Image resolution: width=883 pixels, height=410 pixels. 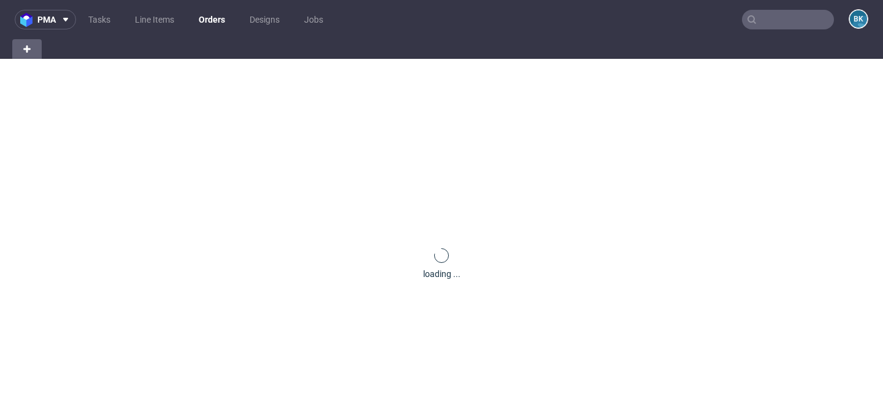 I want to click on figcaption: BK, so click(x=858, y=19).